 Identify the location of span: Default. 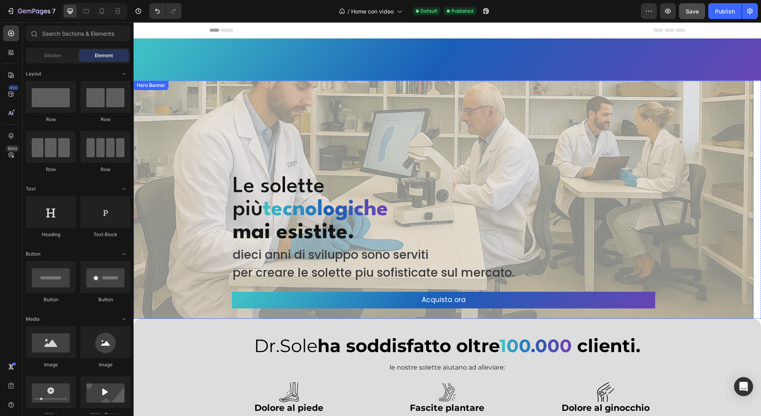
(429, 11).